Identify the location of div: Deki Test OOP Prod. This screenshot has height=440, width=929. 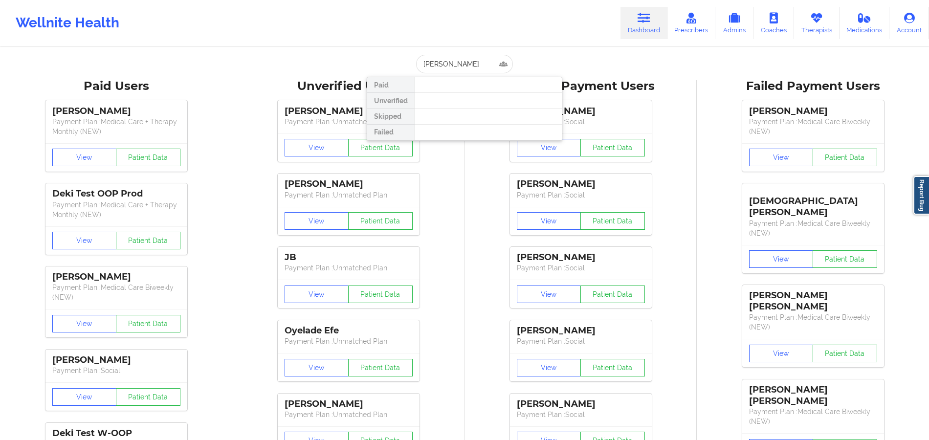
(116, 194).